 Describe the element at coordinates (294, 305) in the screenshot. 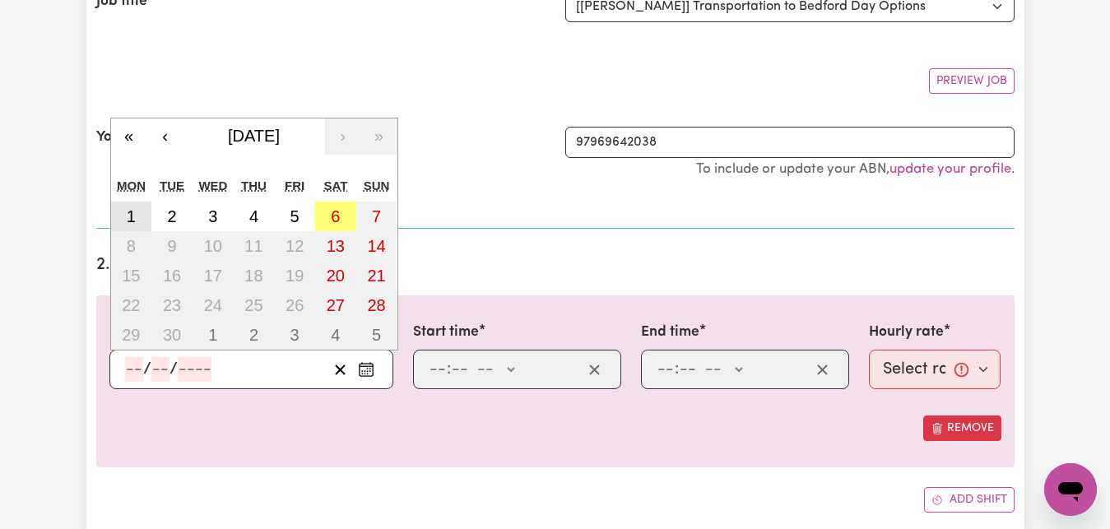

I see `abbr: September 26, 2025` at that location.